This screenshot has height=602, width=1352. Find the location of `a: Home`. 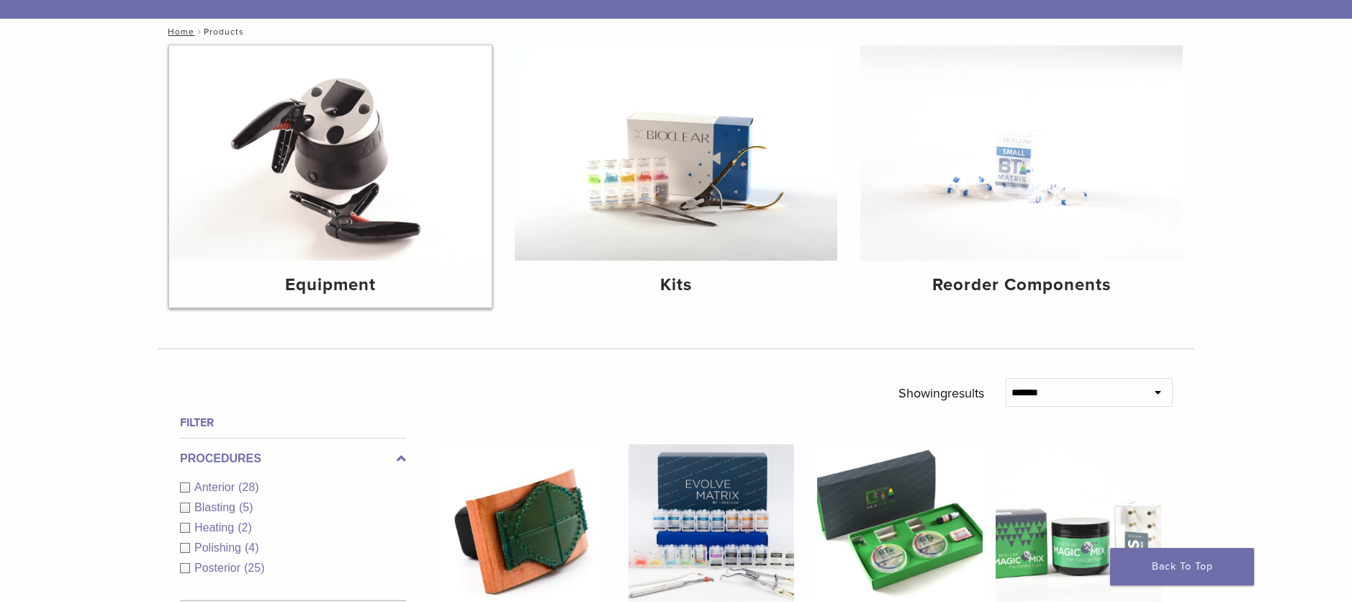

a: Home is located at coordinates (179, 32).